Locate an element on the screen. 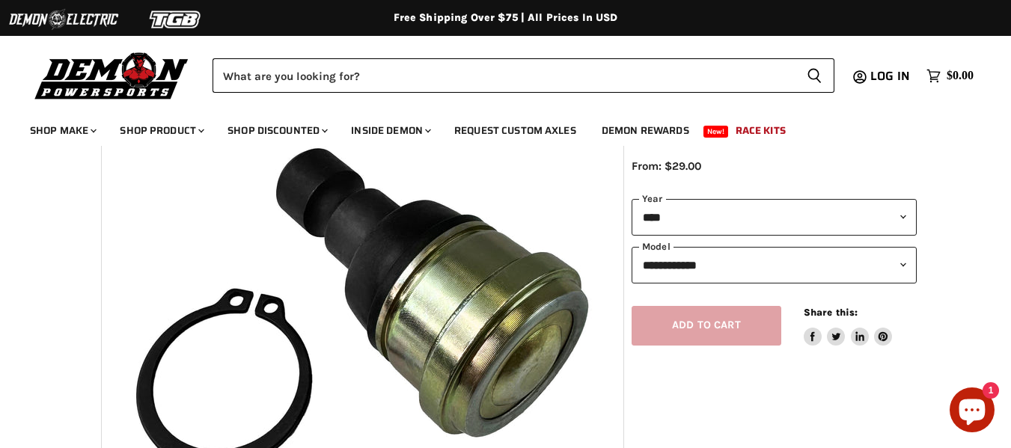 The image size is (1011, 448). form: Product is located at coordinates (523, 76).